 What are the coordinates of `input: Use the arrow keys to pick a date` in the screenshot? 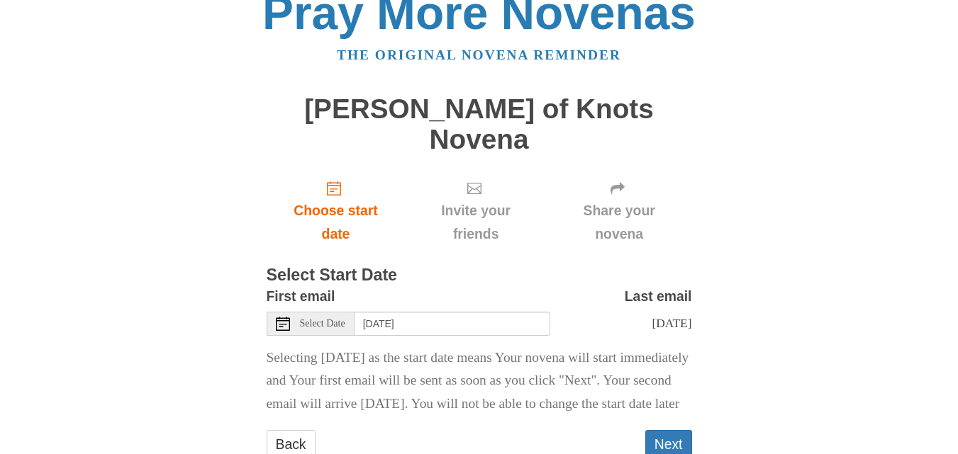 It's located at (452, 324).